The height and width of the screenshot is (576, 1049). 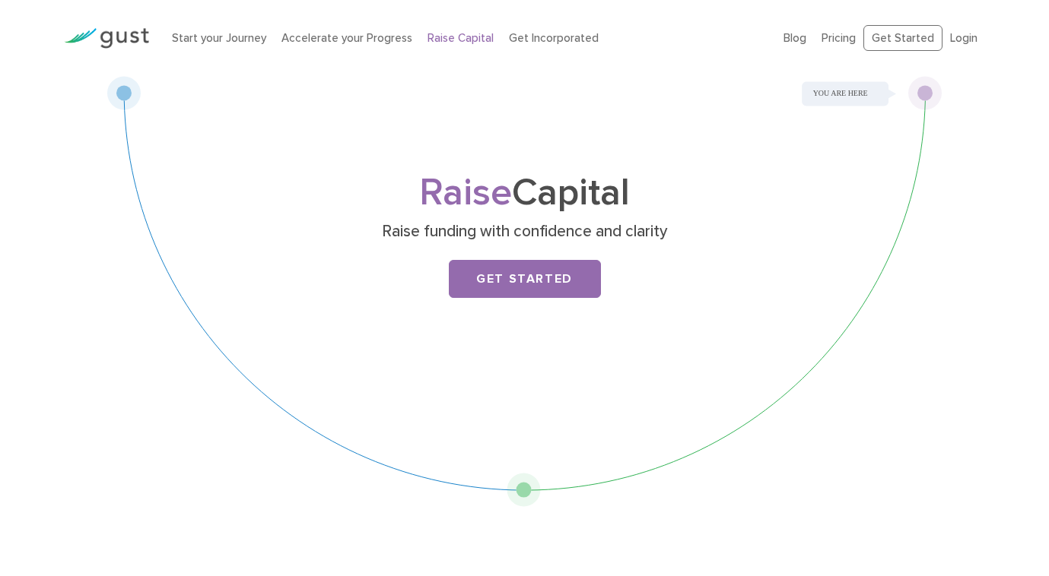 What do you see at coordinates (219, 38) in the screenshot?
I see `a: Start your Journey` at bounding box center [219, 38].